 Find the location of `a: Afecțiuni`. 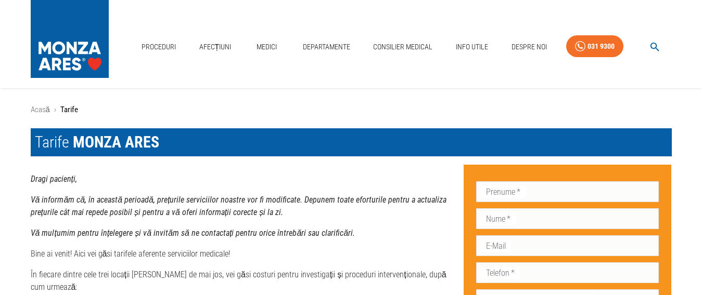

a: Afecțiuni is located at coordinates (215, 47).